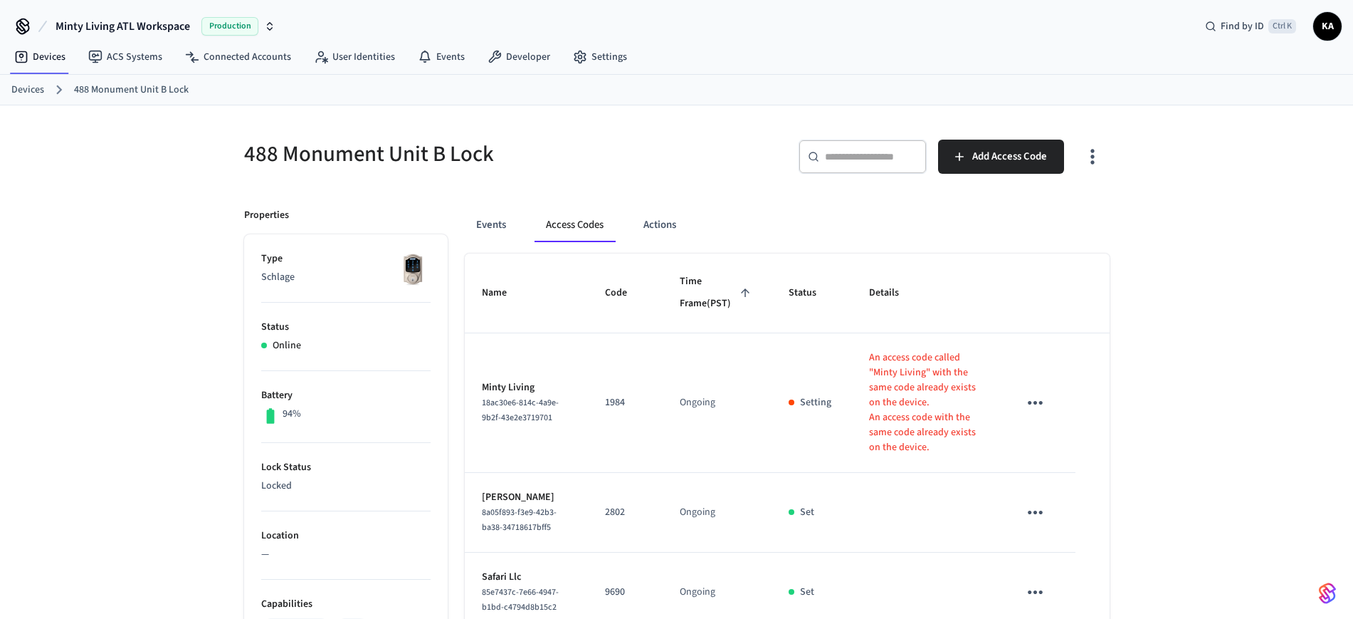  What do you see at coordinates (456, 154) in the screenshot?
I see `h5: 488 Monument Unit B Lock` at bounding box center [456, 154].